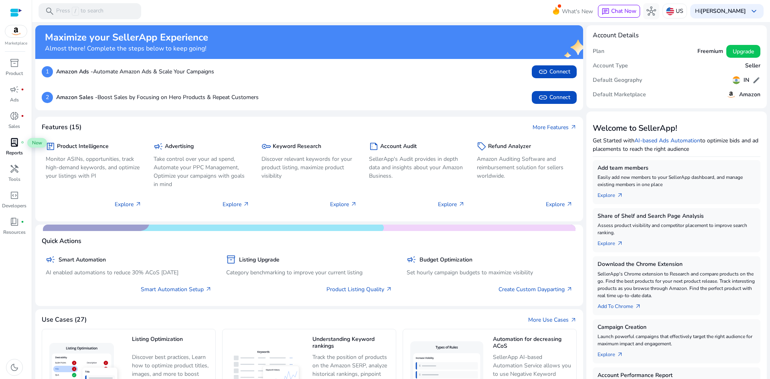 The height and width of the screenshot is (379, 770). Describe the element at coordinates (677, 181) in the screenshot. I see `p: Easily add new members to your SellerApp dashboard, and manage existing members in one place` at that location.